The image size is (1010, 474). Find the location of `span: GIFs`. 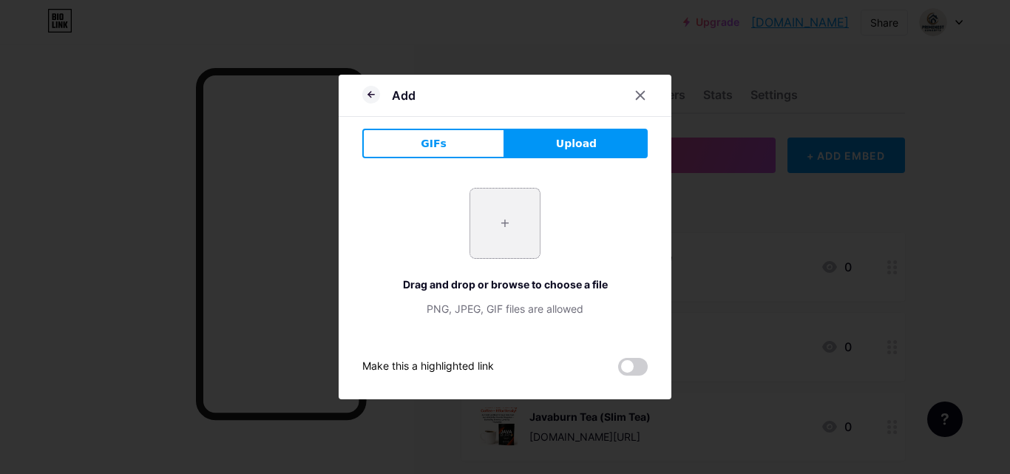

span: GIFs is located at coordinates (433, 143).